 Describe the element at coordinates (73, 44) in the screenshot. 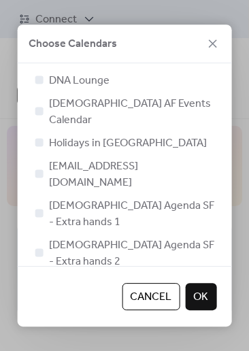

I see `span: Choose Calendars` at that location.